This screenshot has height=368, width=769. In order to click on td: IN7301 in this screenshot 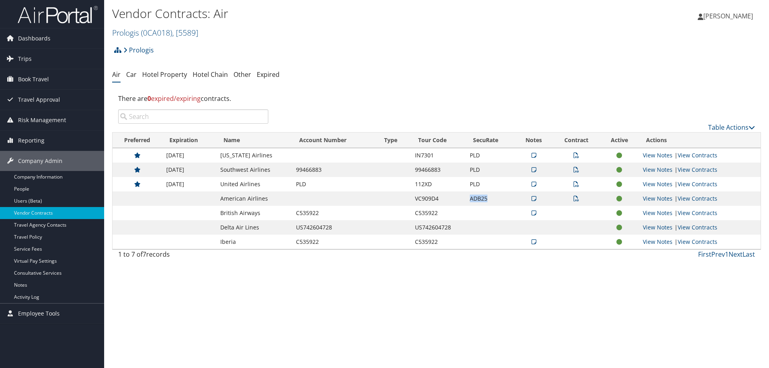, I will do `click(438, 155)`.